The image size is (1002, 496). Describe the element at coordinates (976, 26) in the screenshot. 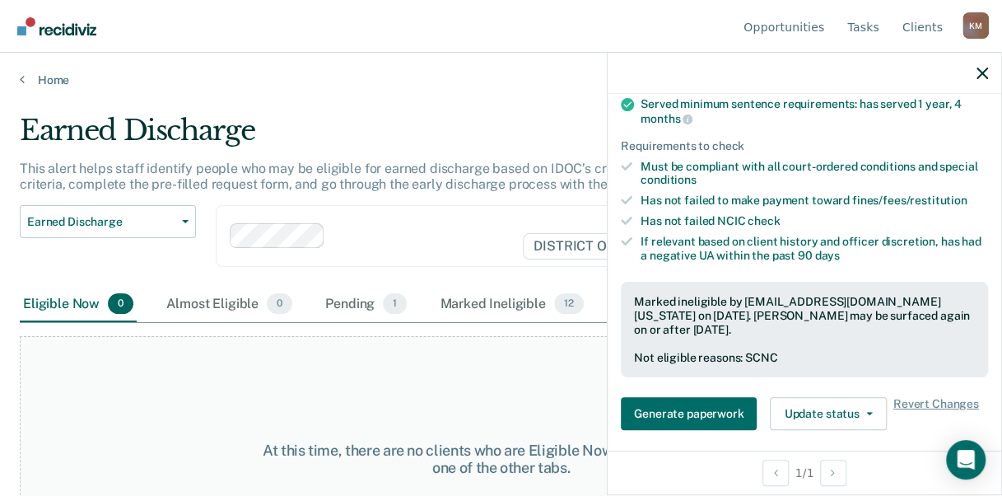

I see `button: Profile dropdown button` at that location.